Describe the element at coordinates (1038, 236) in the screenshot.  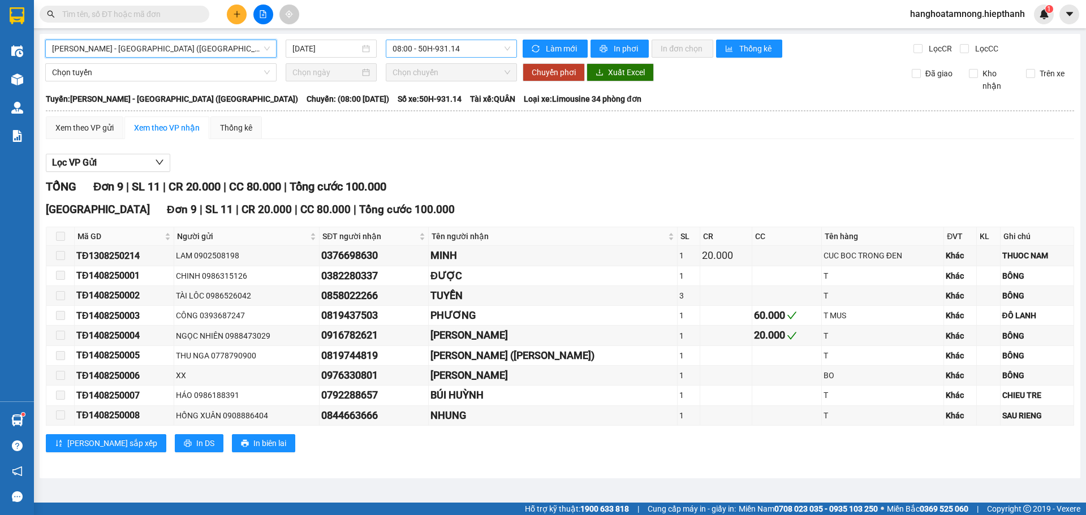
I see `th: Ghi chú` at that location.